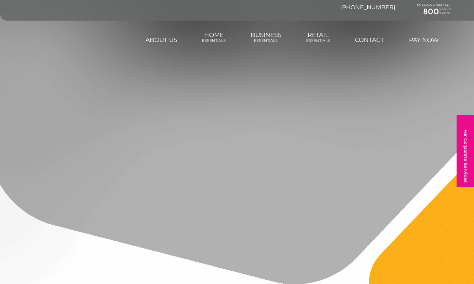 The image size is (474, 284). Describe the element at coordinates (434, 12) in the screenshot. I see `a: 800737838` at that location.